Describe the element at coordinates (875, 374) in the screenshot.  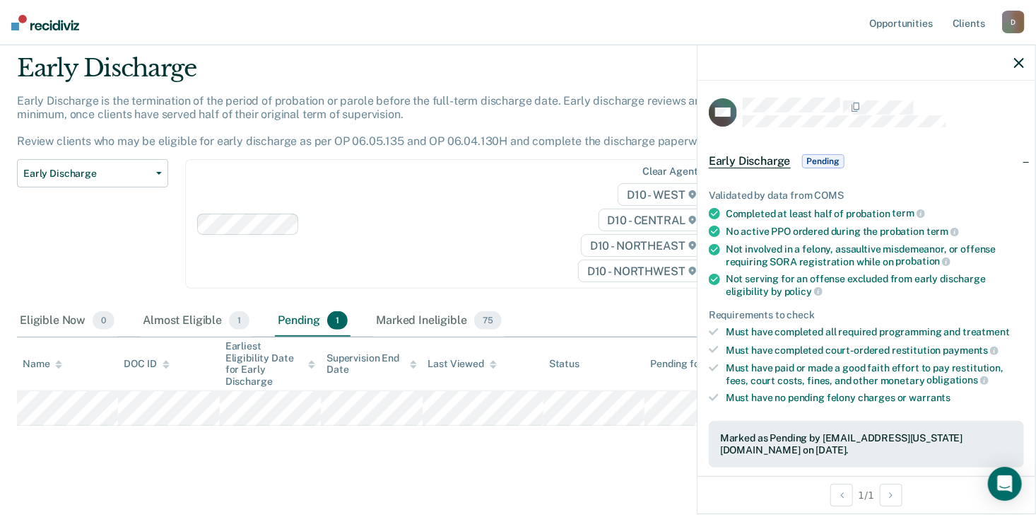
I see `div: Must have paid or made a good faith effort to pay restitution, fees, court costs, fines, and othe...` at that location.